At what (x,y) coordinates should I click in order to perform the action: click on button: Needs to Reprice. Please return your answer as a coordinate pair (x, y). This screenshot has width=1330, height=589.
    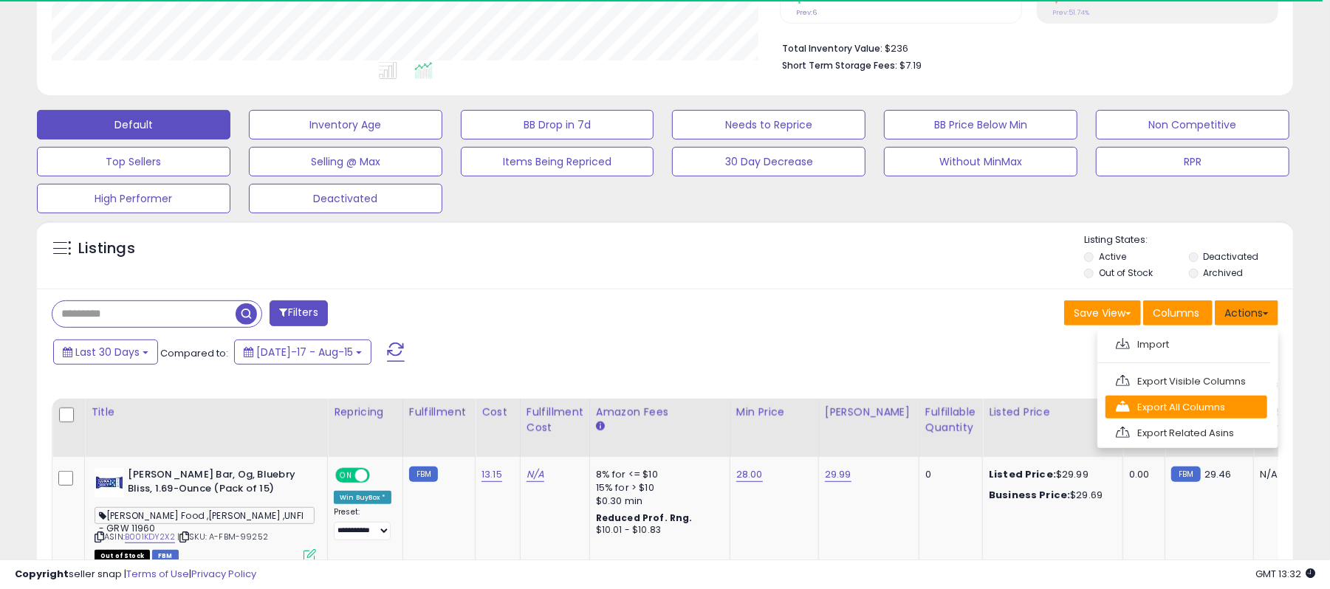
    Looking at the image, I should click on (769, 125).